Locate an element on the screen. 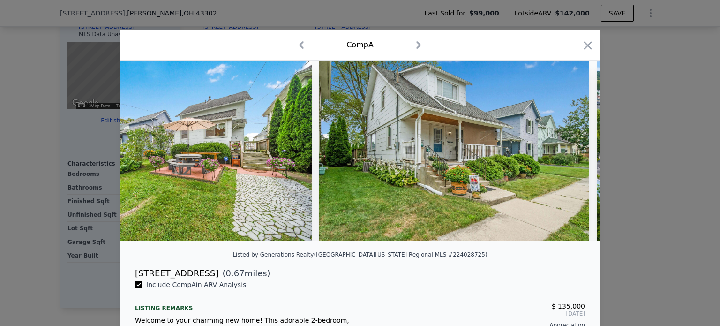  span: 0.67 is located at coordinates (235, 273).